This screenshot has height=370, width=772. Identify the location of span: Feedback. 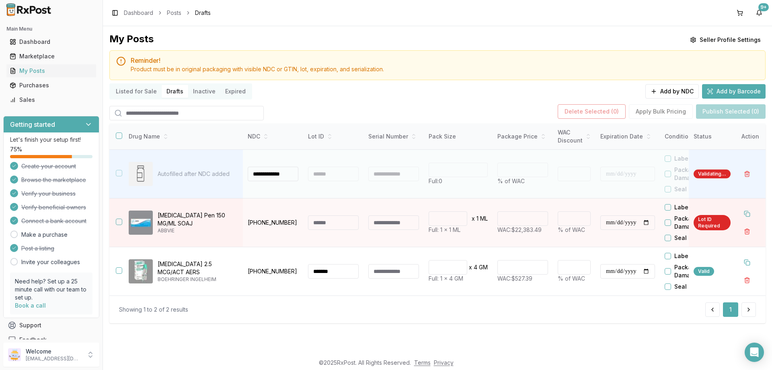
(33, 339).